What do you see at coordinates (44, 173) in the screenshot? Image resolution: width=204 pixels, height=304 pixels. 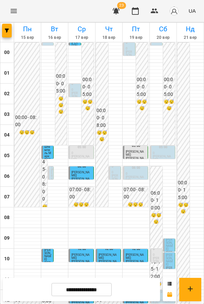 I see `h6: 05:45 - 08:00` at bounding box center [44, 173].